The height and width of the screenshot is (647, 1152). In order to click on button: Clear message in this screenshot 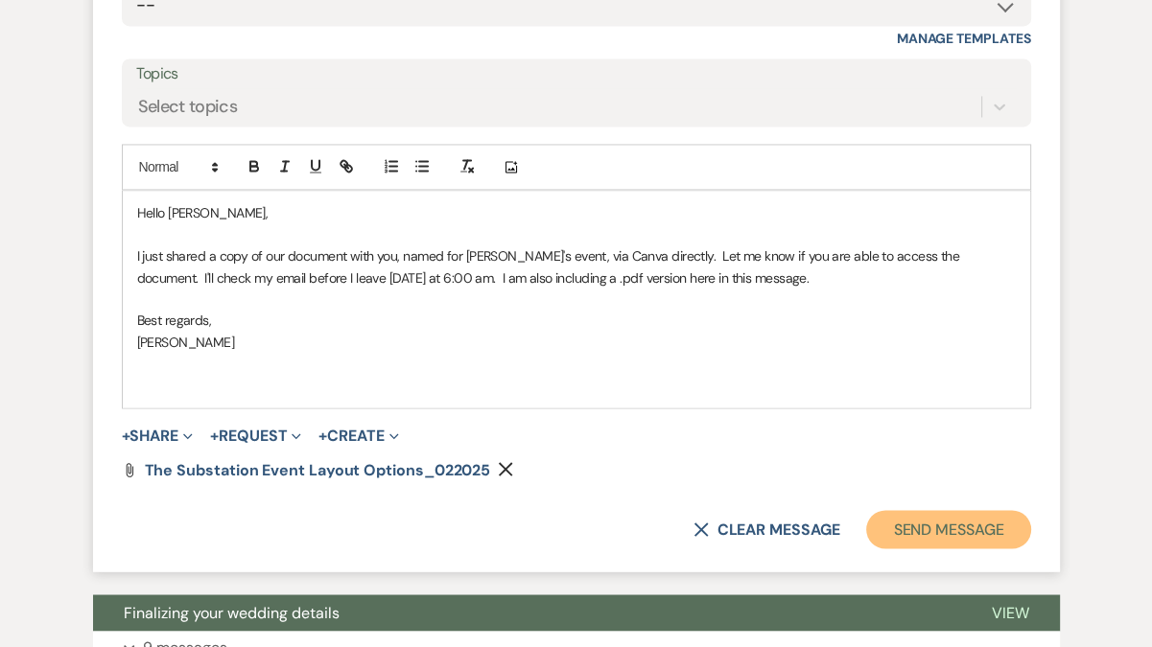, I will do `click(766, 529)`.